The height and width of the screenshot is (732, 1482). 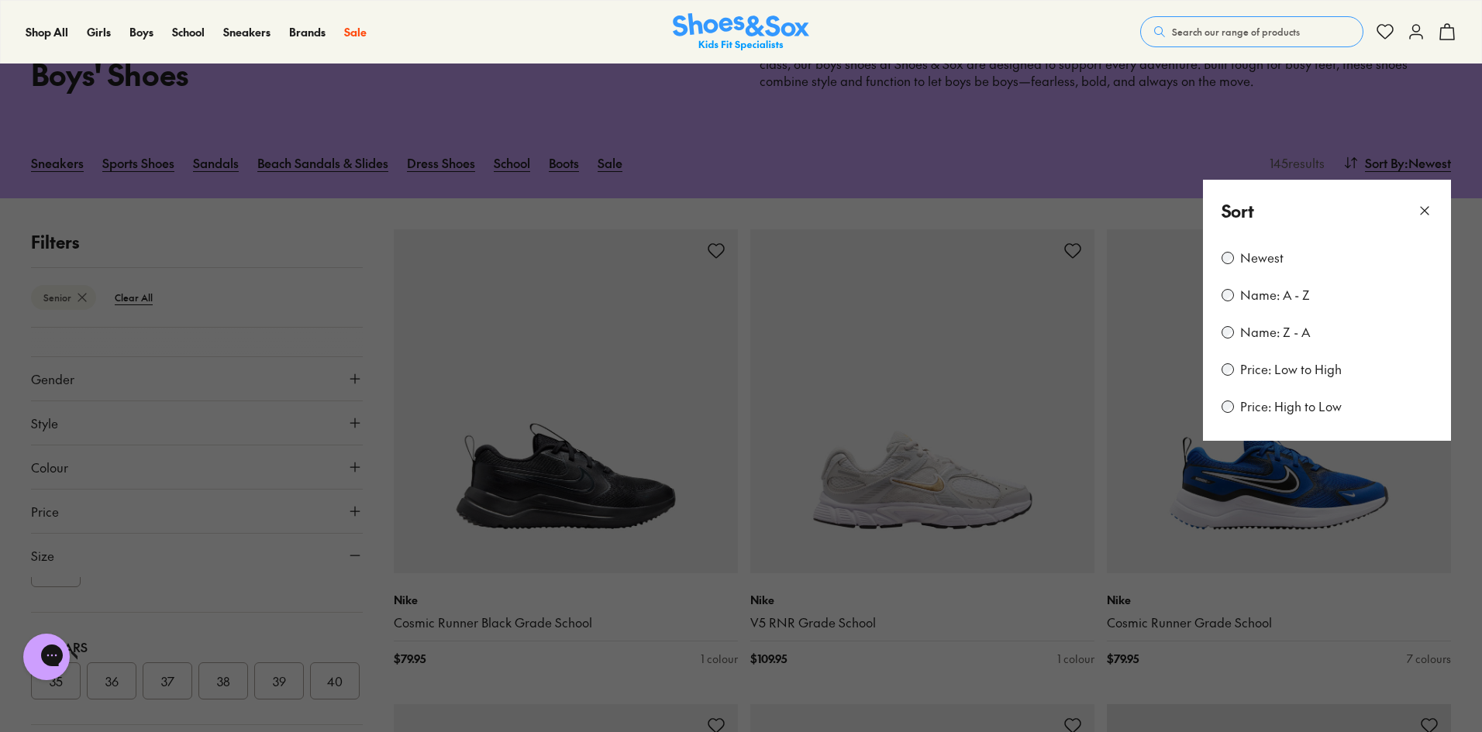 What do you see at coordinates (141, 32) in the screenshot?
I see `a: Boys` at bounding box center [141, 32].